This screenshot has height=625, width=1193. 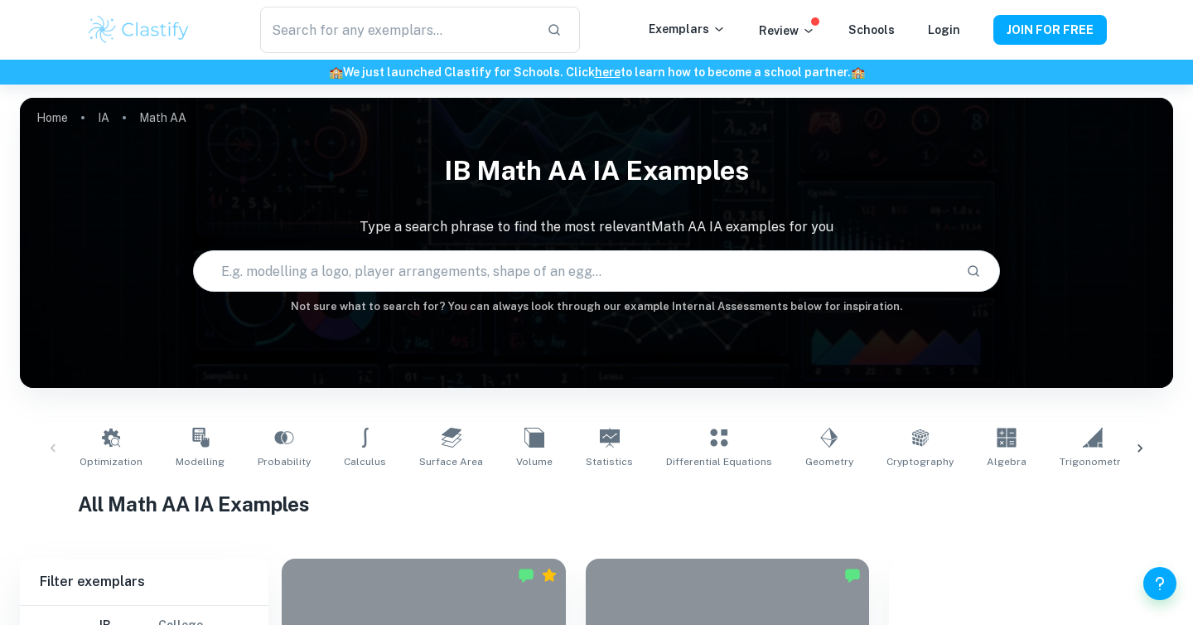 I want to click on p: Type a search phrase to find the most relevant Math AA IA examples for you, so click(x=596, y=227).